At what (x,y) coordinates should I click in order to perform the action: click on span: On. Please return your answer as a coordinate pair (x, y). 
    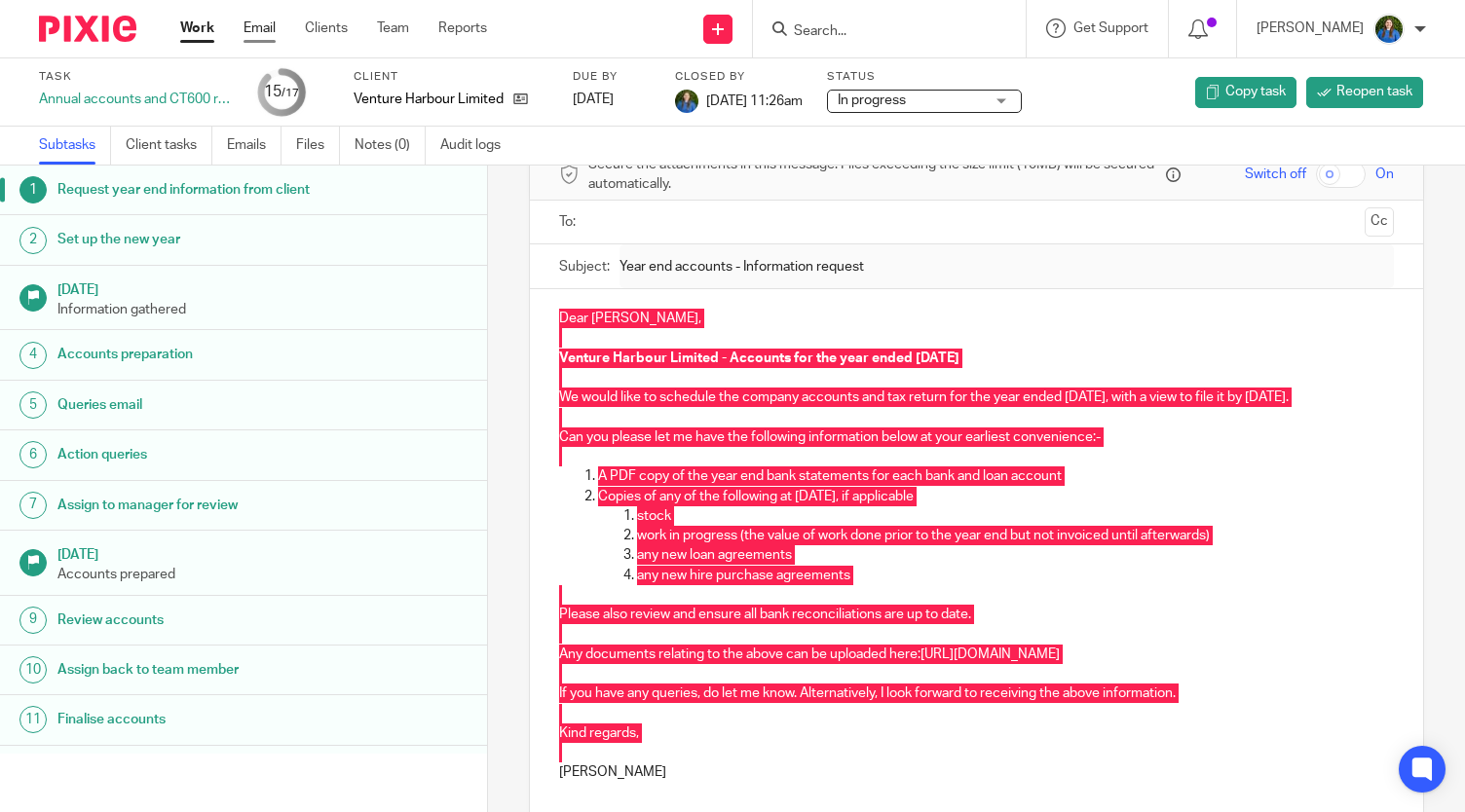
    Looking at the image, I should click on (1384, 174).